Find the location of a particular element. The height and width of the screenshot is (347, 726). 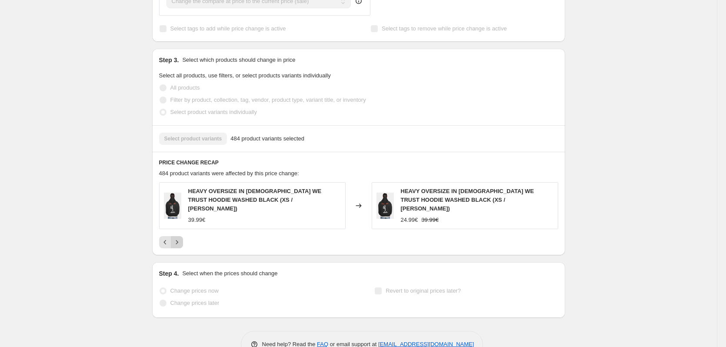

div: 24.99€ is located at coordinates (409, 220).